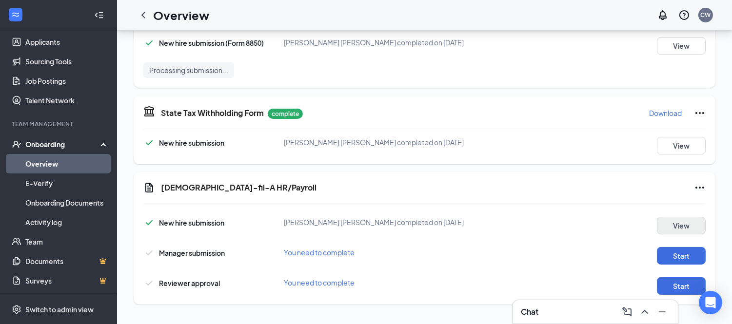  What do you see at coordinates (149, 188) in the screenshot?
I see `svg: Document` at bounding box center [149, 188].